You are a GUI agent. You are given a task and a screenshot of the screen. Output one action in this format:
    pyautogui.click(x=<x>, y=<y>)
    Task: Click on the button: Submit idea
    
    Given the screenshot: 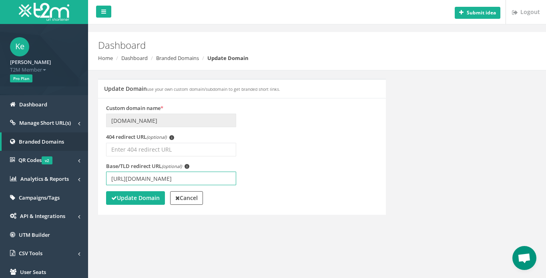 What is the action you would take?
    pyautogui.click(x=477, y=13)
    